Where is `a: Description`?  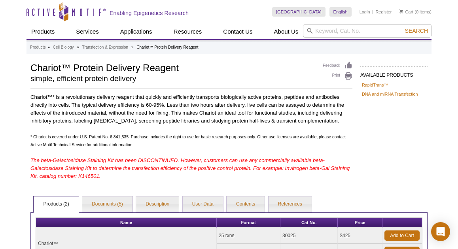
a: Description is located at coordinates (158, 205).